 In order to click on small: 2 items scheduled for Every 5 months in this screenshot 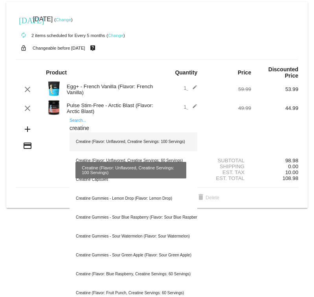, I will do `click(60, 35)`.